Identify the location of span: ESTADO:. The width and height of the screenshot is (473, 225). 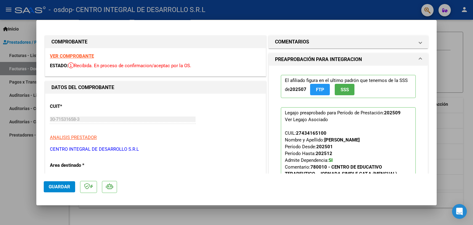
(59, 66).